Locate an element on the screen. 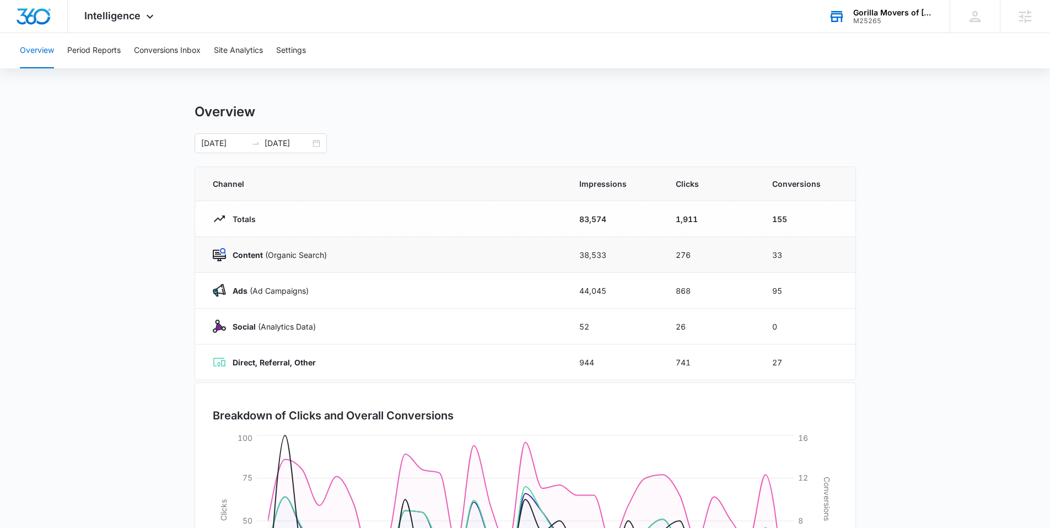 The image size is (1050, 528). tspan: 12 is located at coordinates (803, 477).